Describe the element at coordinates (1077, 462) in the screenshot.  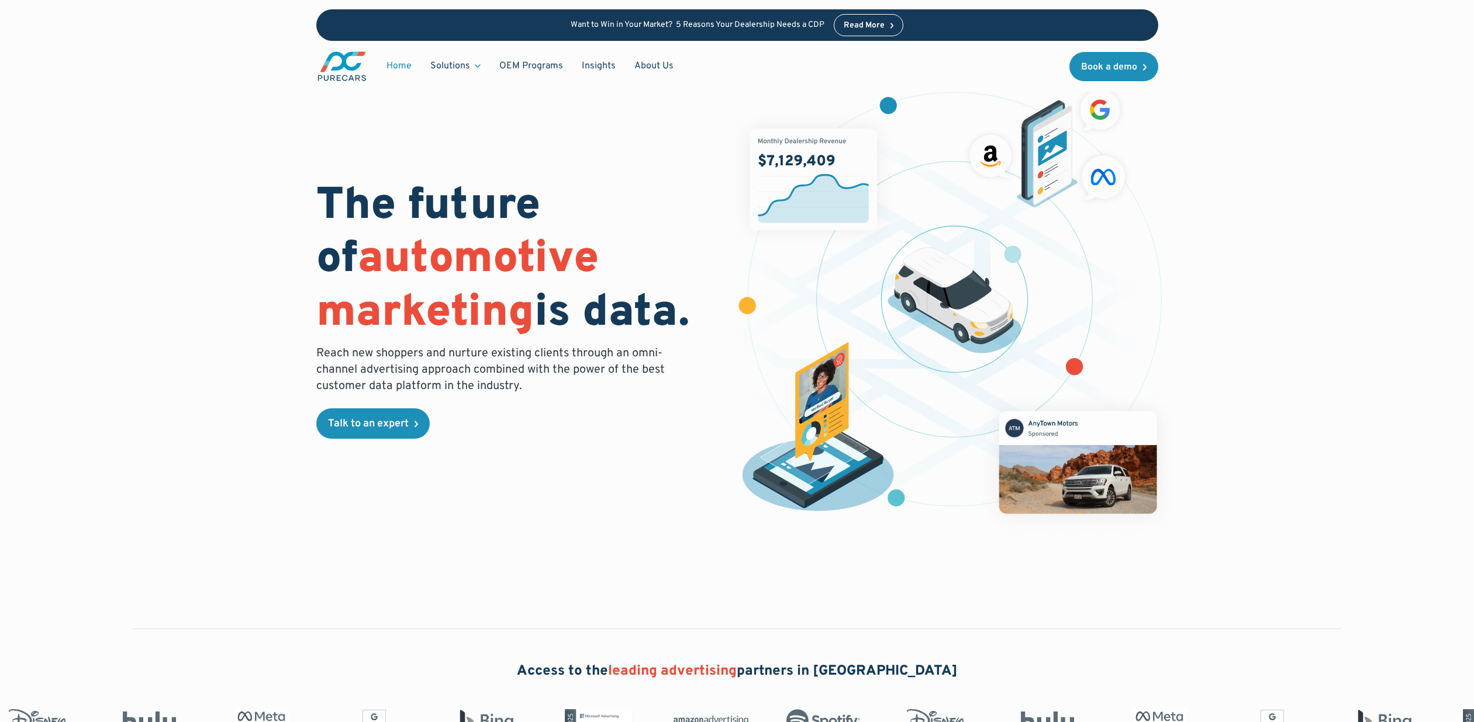
I see `img: mockup of facebook post` at that location.